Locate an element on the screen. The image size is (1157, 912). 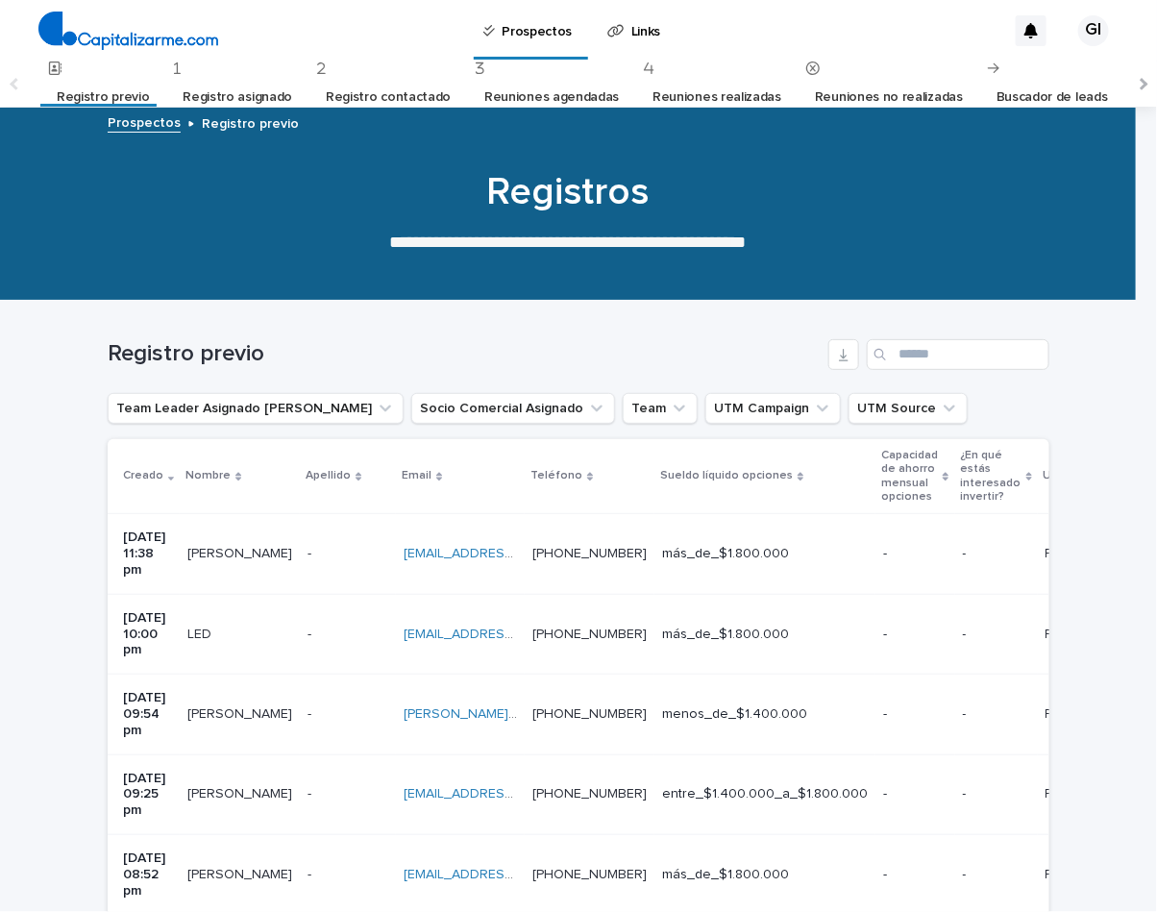
p: Creado is located at coordinates (143, 476).